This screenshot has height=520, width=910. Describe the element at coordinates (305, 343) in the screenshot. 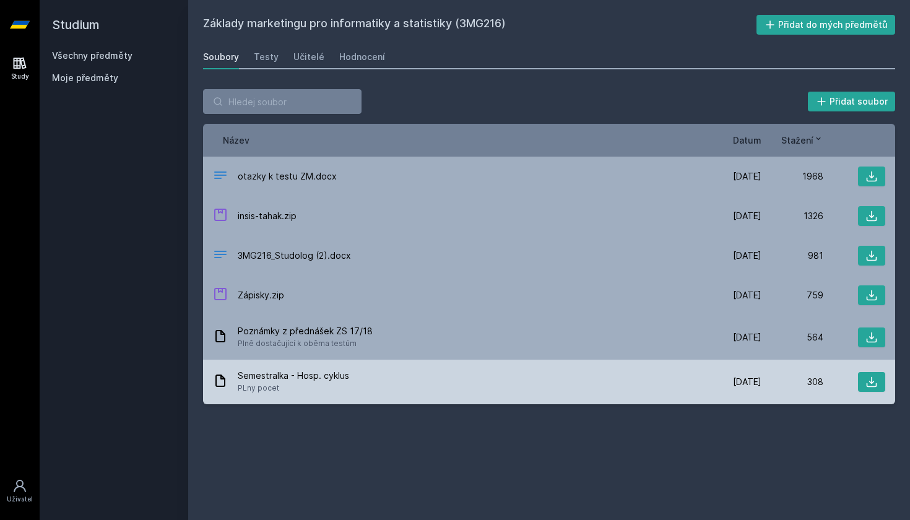

I see `span: Plně dostačující k oběma testúm` at that location.